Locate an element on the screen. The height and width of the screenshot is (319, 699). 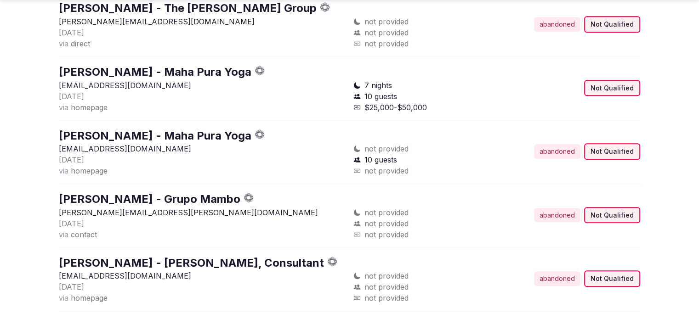
div: $25,000-$50,000 is located at coordinates (423, 108).